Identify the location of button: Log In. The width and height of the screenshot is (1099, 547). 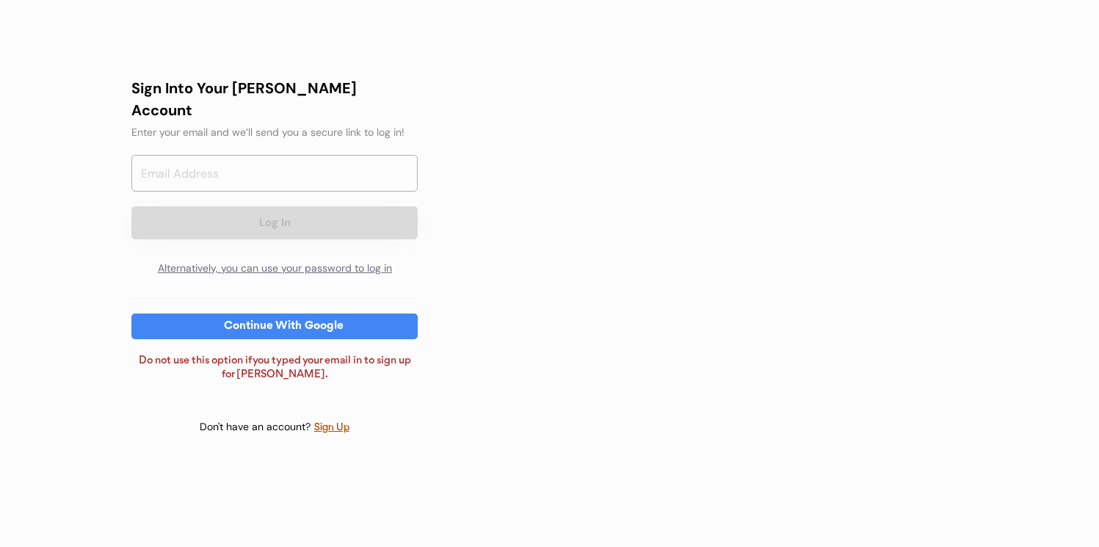
(275, 222).